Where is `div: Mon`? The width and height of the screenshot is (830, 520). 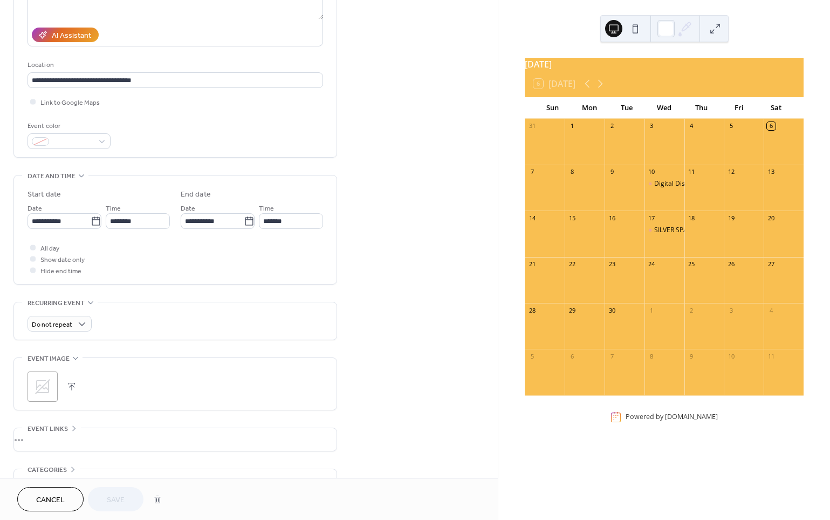
div: Mon is located at coordinates (590, 108).